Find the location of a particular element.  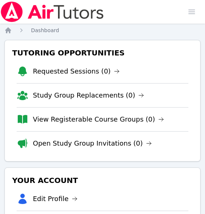

a: View Registerable Course Groups (0) is located at coordinates (98, 120).